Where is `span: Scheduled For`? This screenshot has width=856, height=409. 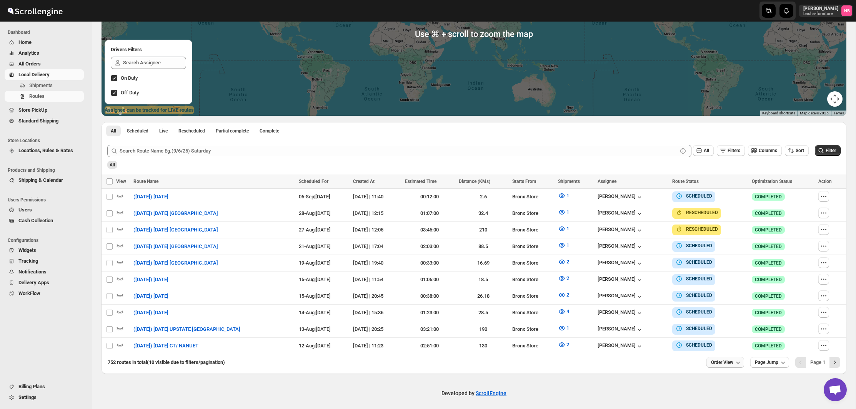
span: Scheduled For is located at coordinates (314, 181).